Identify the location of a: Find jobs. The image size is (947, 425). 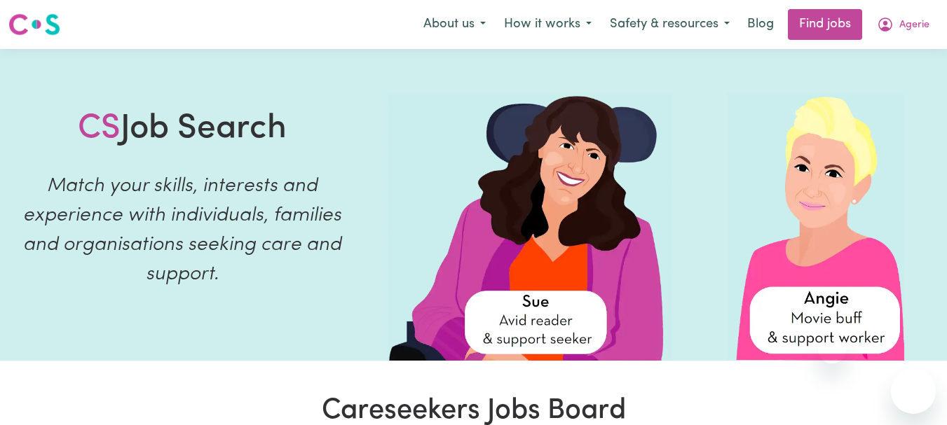
(825, 25).